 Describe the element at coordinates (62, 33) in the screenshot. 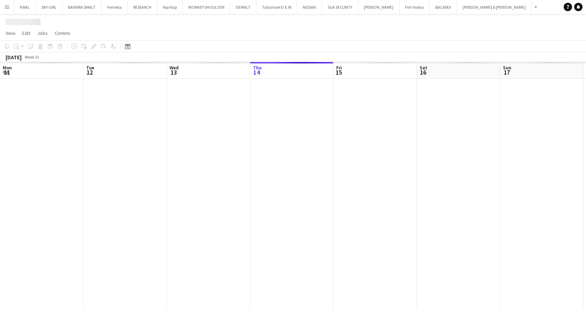

I see `a: Comms` at that location.